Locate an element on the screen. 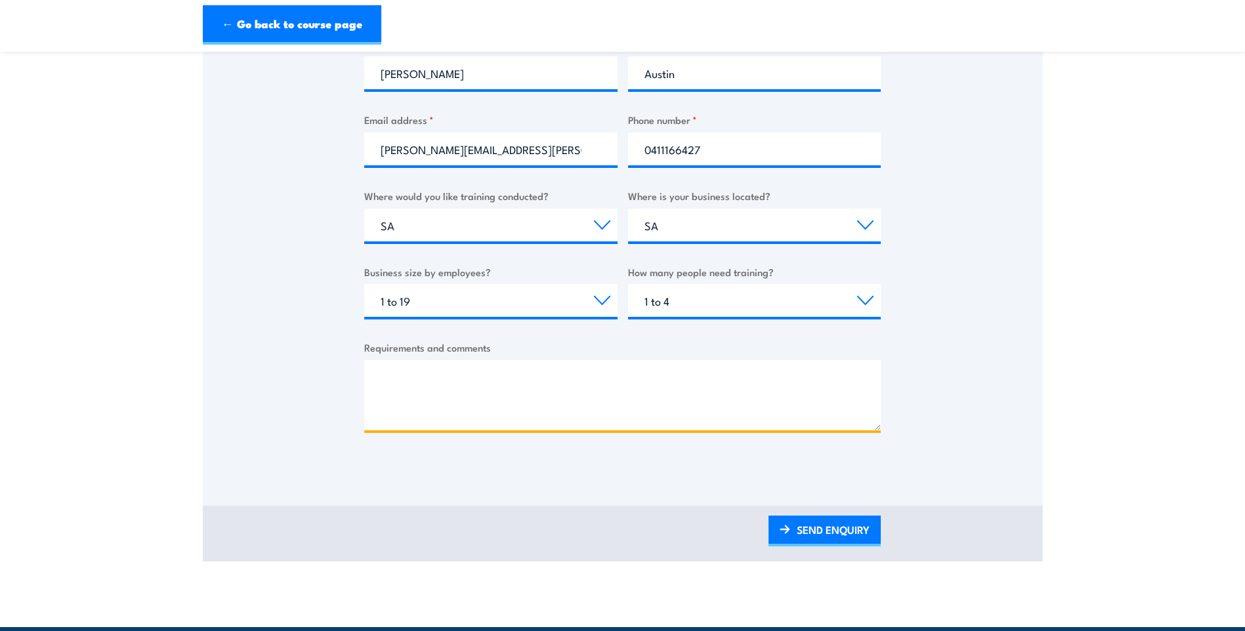 The width and height of the screenshot is (1245, 631). label: Email address is located at coordinates (491, 119).